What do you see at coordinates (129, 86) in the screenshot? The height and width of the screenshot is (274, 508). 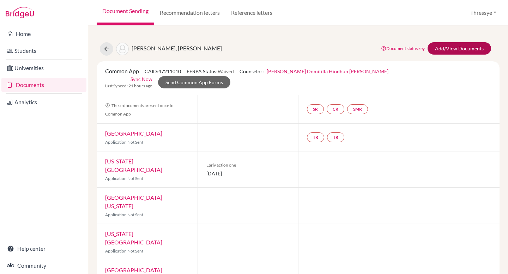 I see `span: Last Synced: 21 hours ago` at bounding box center [129, 86].